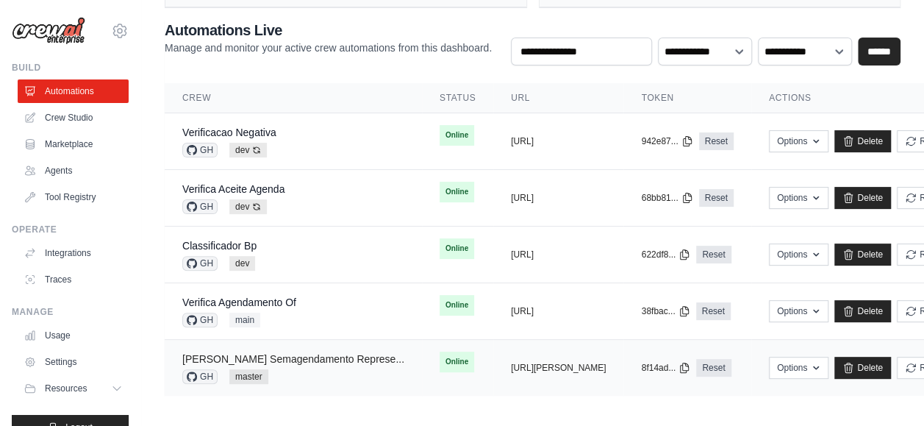  Describe the element at coordinates (70, 229) in the screenshot. I see `div: Operate` at that location.